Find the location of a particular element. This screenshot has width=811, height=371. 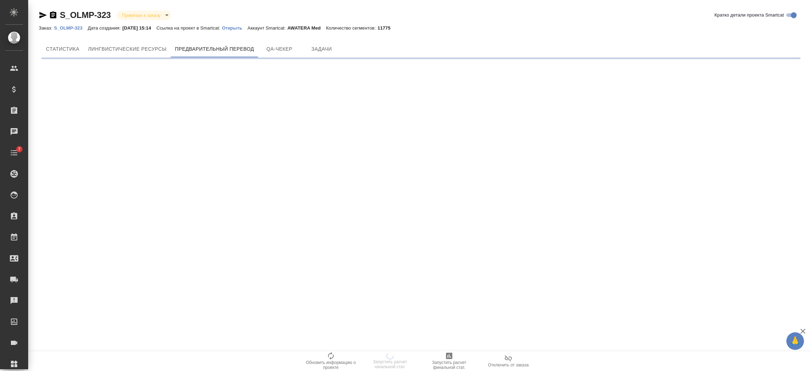

button: Скопировать ссылку is located at coordinates (53, 15).